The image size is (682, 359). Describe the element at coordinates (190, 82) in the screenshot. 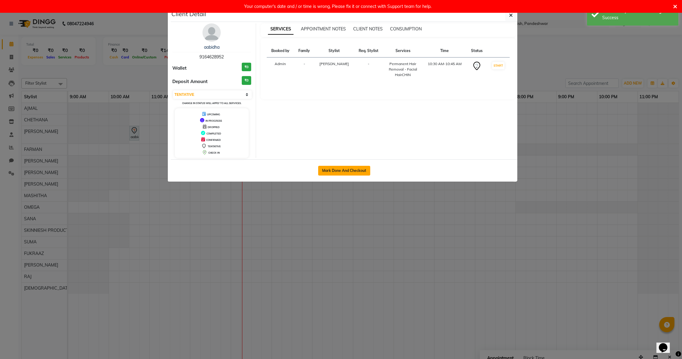

I see `span: Deposit Amount` at that location.